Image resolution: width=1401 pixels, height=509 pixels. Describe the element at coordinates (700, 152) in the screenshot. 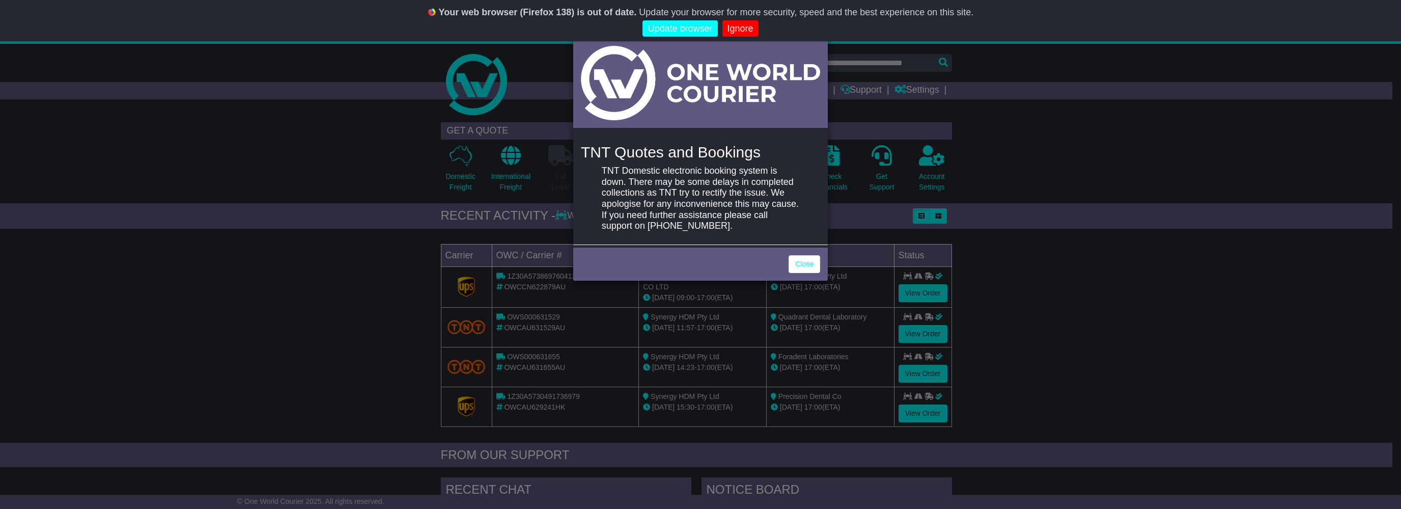

I see `h4: TNT Quotes and Bookings` at that location.